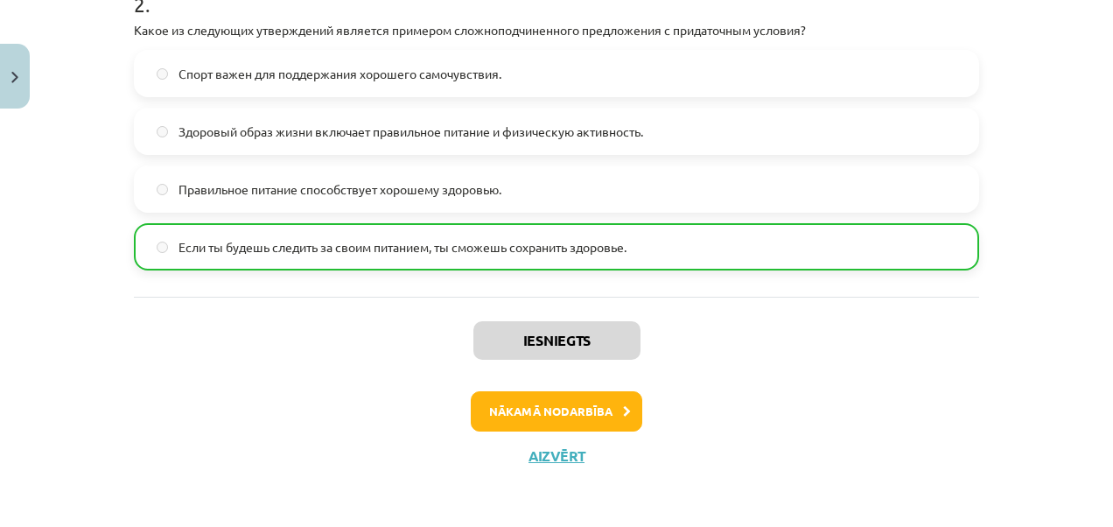 The image size is (1113, 527). Describe the element at coordinates (557, 30) in the screenshot. I see `p: Какое из следующих утверждений является примером сложноподчиненного предложения с придаточным усл...` at that location.